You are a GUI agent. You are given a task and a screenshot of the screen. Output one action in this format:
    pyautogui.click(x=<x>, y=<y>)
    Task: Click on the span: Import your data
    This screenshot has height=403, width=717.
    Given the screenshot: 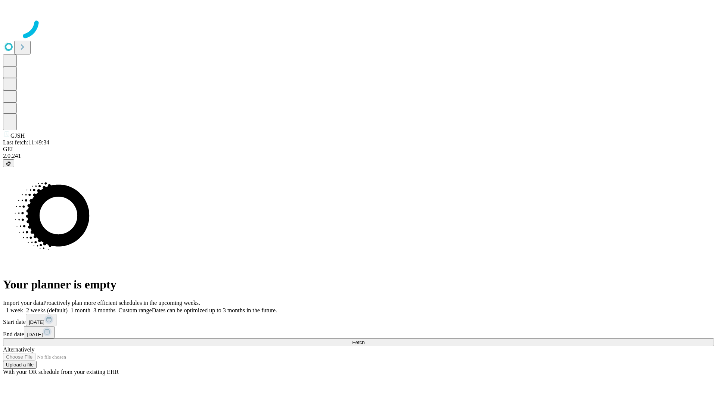 What is the action you would take?
    pyautogui.click(x=23, y=303)
    